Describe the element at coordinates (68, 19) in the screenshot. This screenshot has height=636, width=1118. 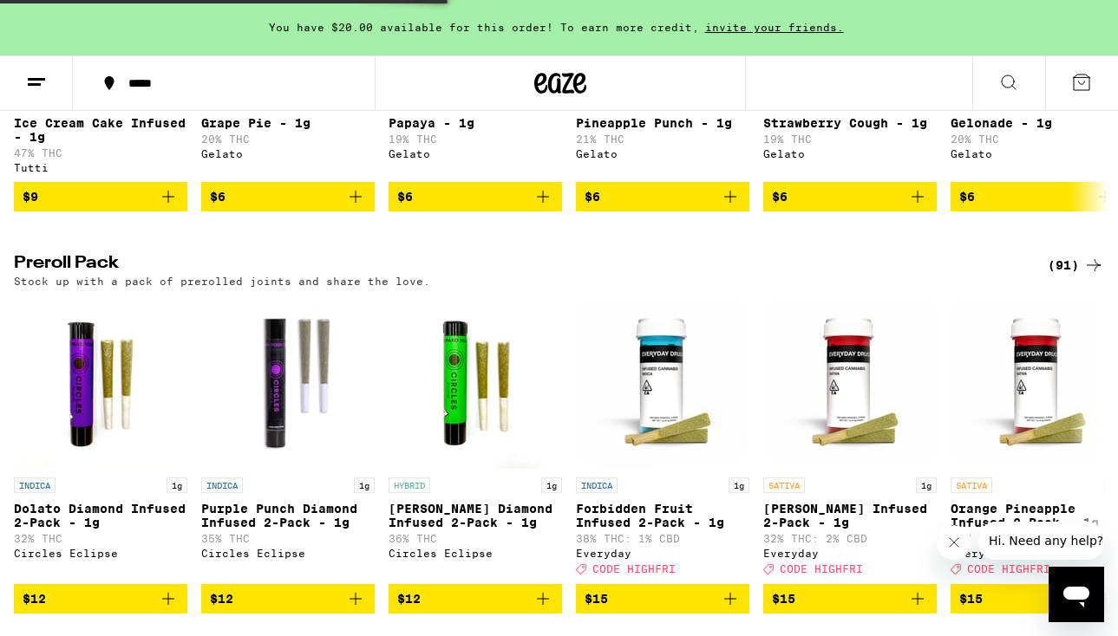
I see `span: Hi. Need any help?` at that location.